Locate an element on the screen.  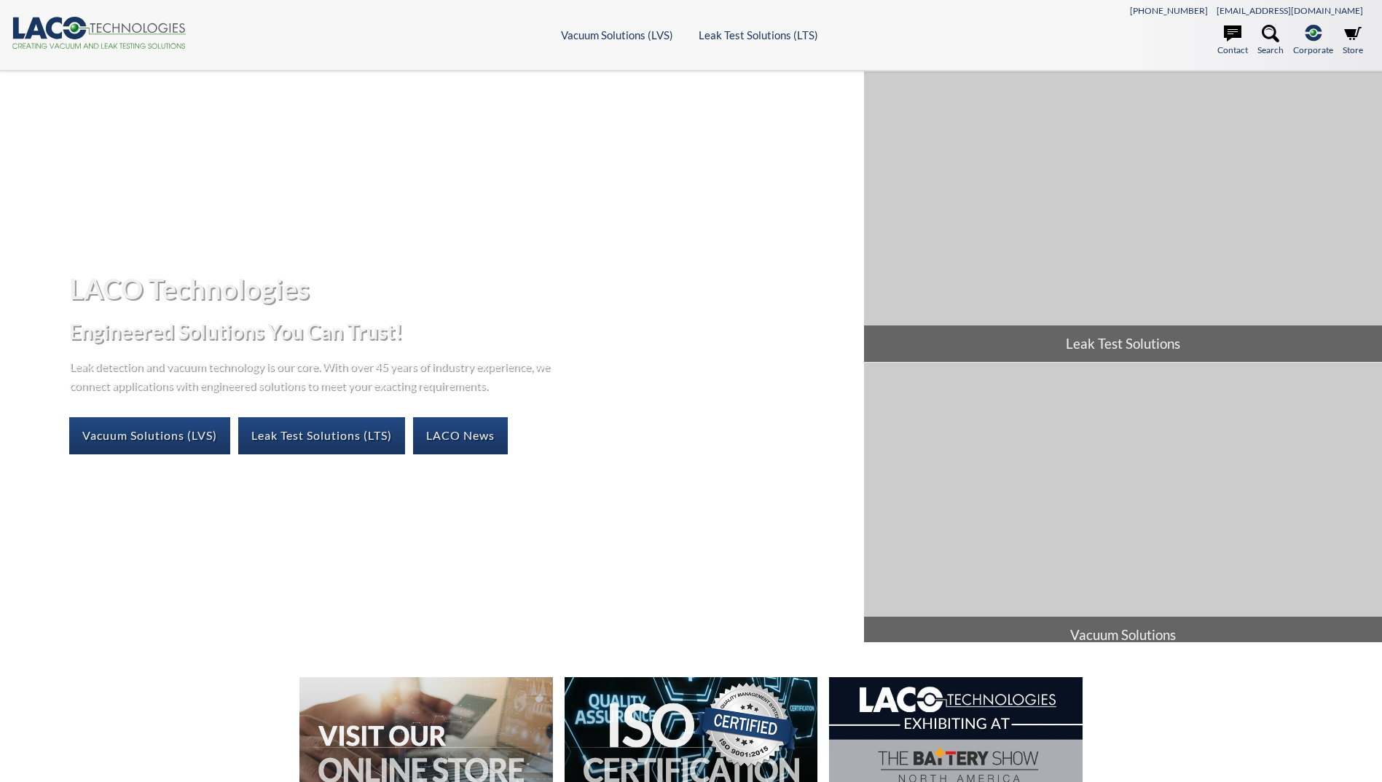
a: Vacuum Solutions is located at coordinates (1122, 508).